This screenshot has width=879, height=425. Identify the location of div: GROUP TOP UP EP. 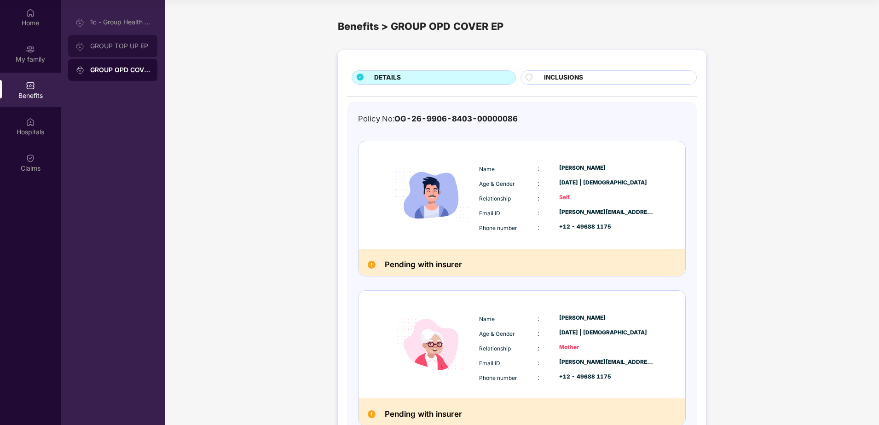
(120, 46).